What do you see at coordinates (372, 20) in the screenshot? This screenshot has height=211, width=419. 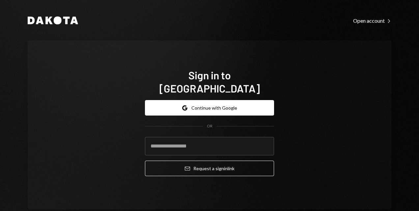 I see `a: Open account` at bounding box center [372, 20].